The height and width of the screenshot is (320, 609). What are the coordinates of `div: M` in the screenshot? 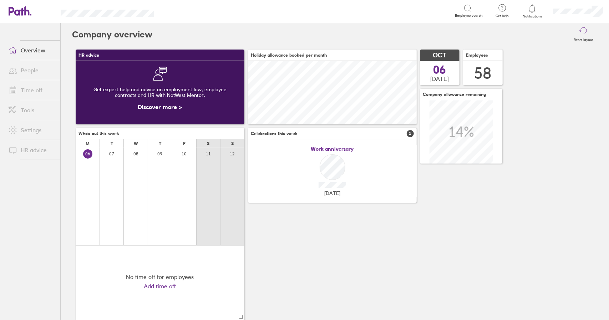 It's located at (87, 144).